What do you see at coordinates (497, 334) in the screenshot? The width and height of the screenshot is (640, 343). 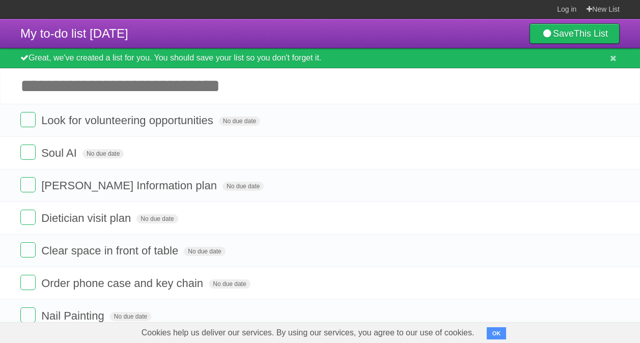 I see `button: OK` at bounding box center [497, 334].